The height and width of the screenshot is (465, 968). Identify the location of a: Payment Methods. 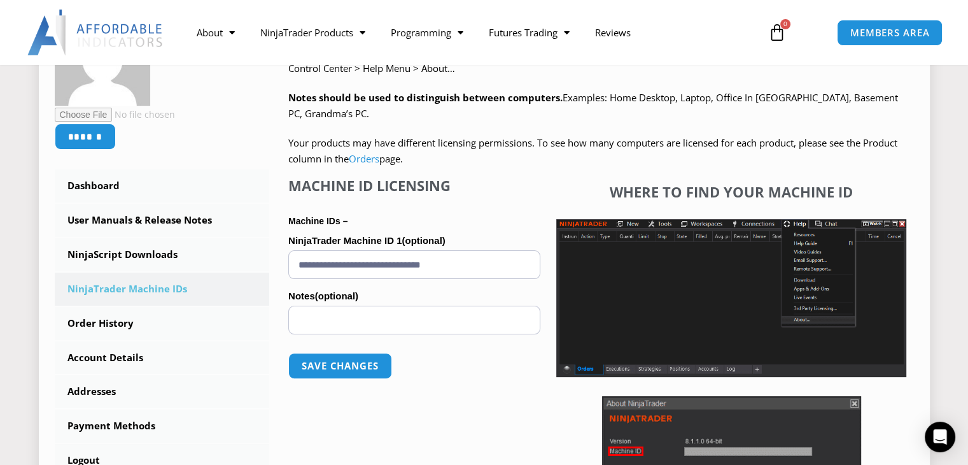
(162, 426).